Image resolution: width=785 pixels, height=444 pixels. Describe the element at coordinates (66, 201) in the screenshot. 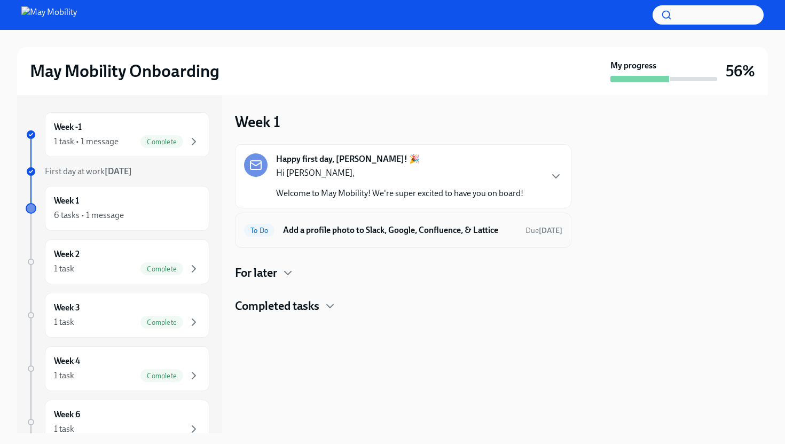

I see `h6: Week 1` at that location.